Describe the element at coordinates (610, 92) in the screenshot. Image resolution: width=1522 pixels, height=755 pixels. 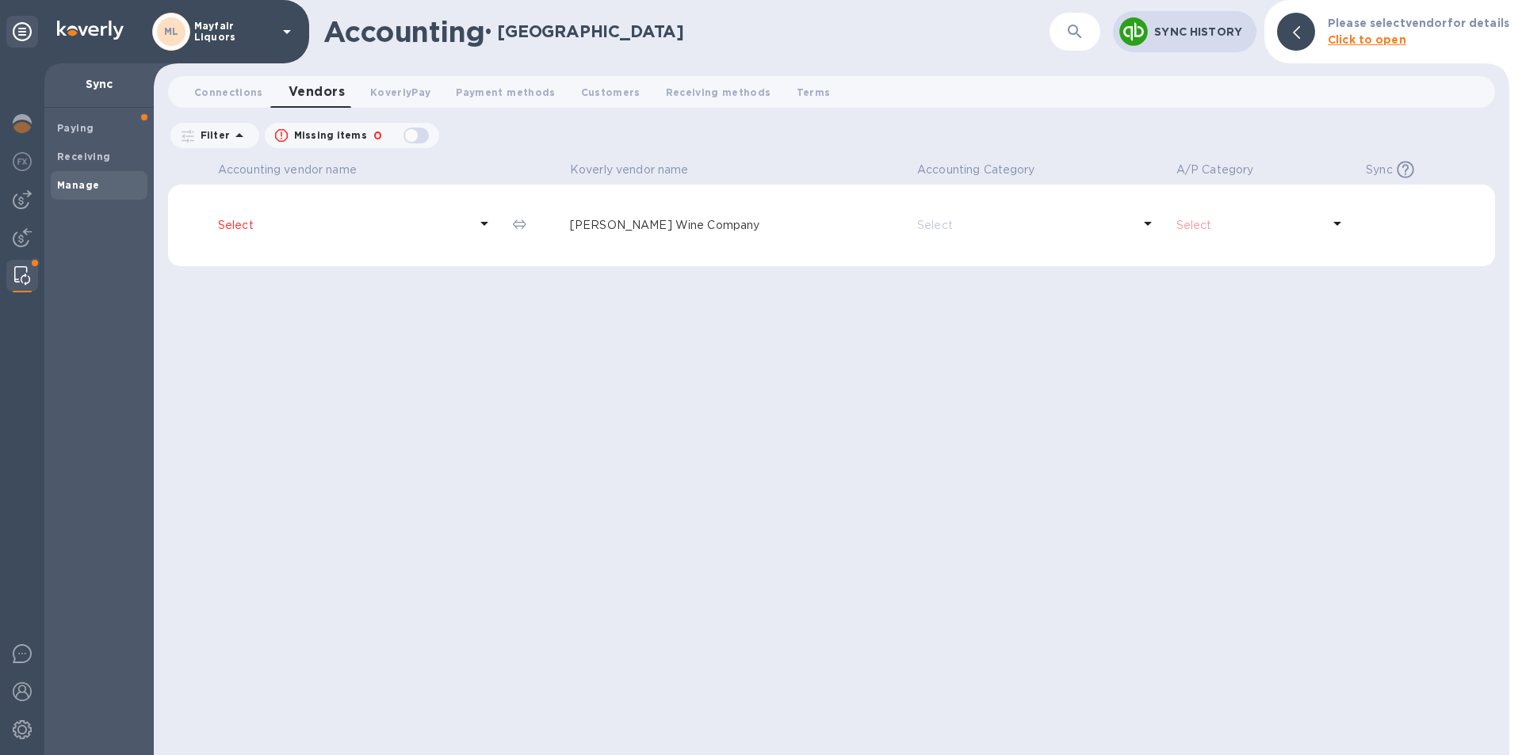
I see `span: Customers` at that location.